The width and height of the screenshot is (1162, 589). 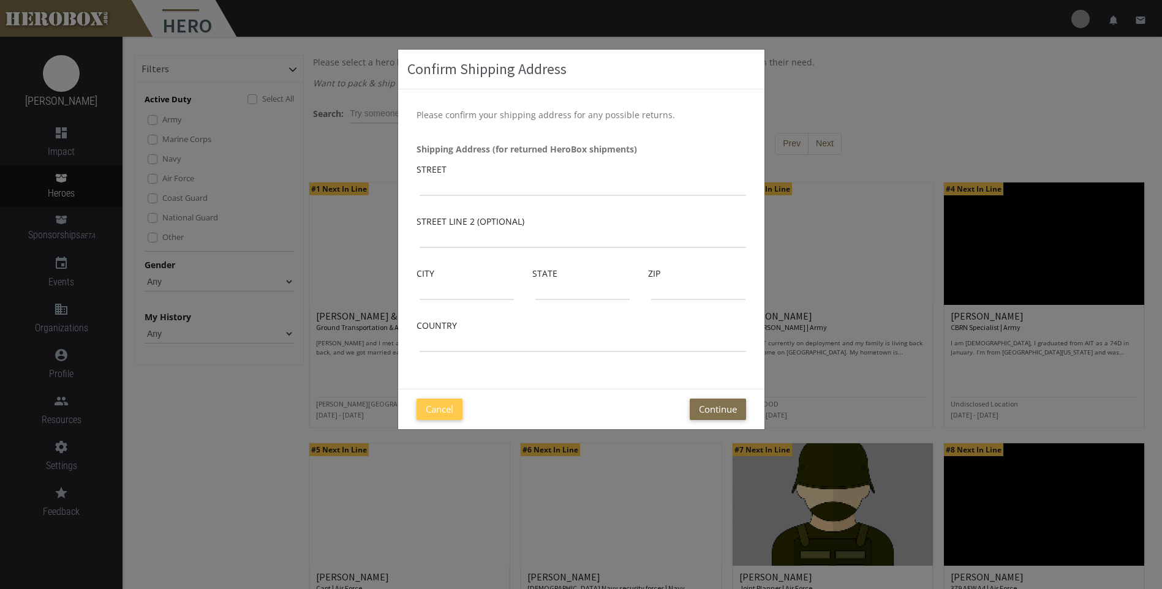 I want to click on p: Shipping Address (for returned HeroBox shipments), so click(x=581, y=149).